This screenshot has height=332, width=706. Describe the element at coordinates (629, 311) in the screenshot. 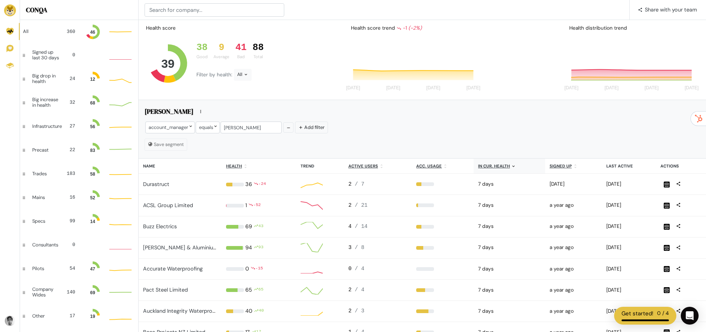

I see `div: 2025-08-25 02:00pm` at that location.